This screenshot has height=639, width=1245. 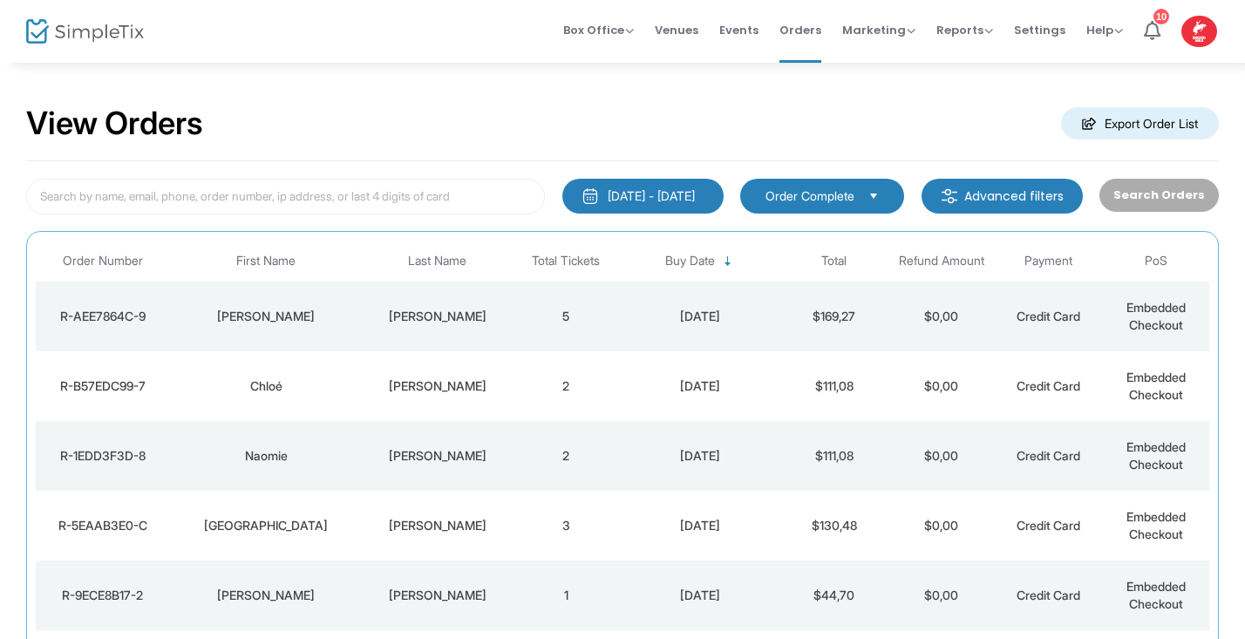 What do you see at coordinates (103, 316) in the screenshot?
I see `div: R-AEE7864C-9` at bounding box center [103, 316].